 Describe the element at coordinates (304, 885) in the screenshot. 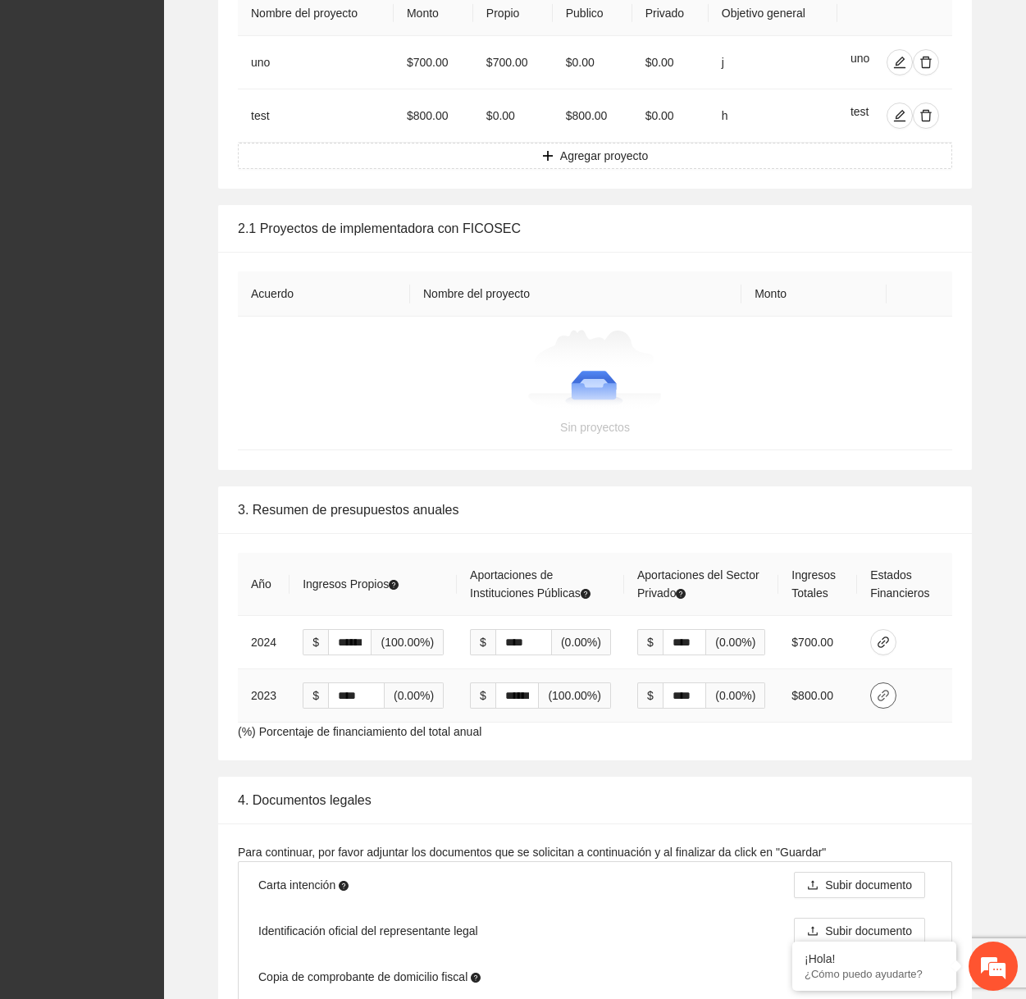

I see `span: Carta intención` at that location.